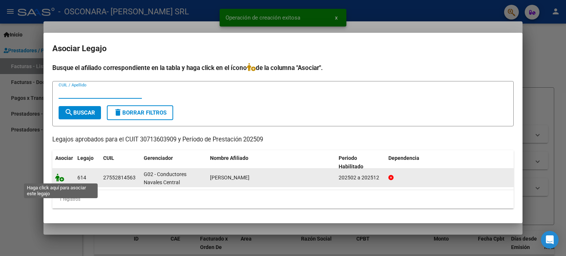 The width and height of the screenshot is (566, 256). I want to click on span: CUIL, so click(109, 158).